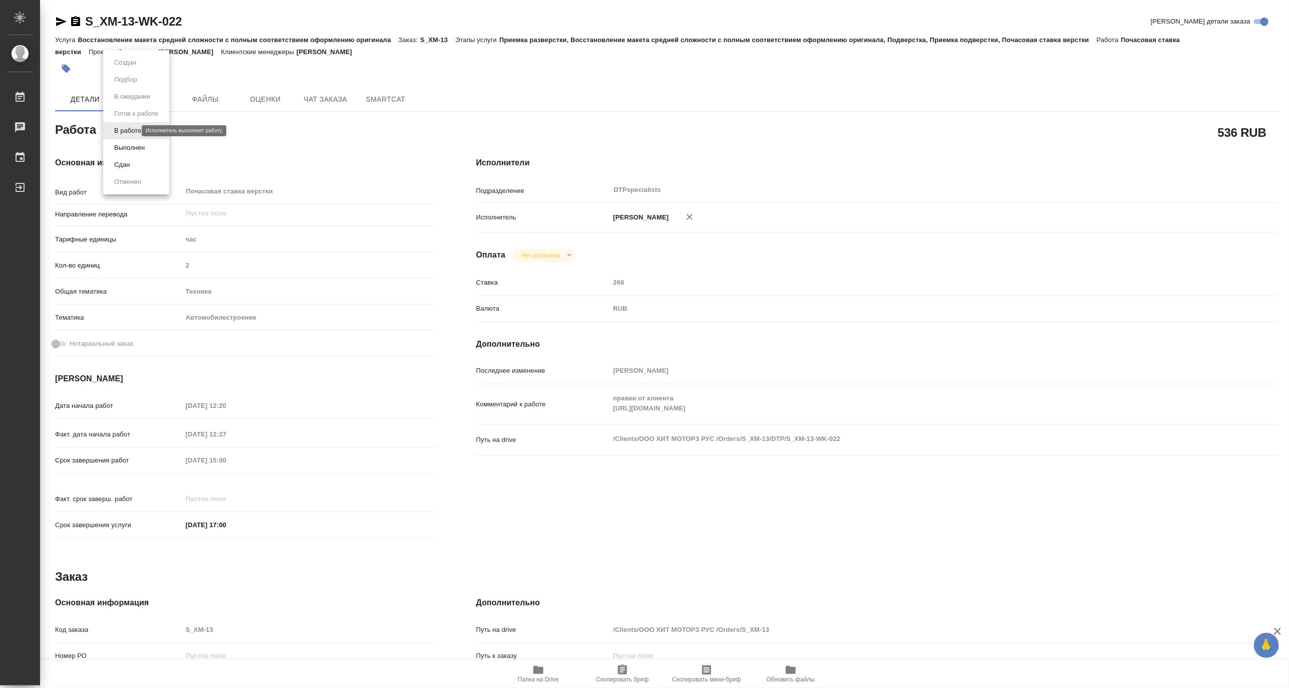 The image size is (1289, 688). What do you see at coordinates (136, 114) in the screenshot?
I see `button: Готов к работе` at bounding box center [136, 114].